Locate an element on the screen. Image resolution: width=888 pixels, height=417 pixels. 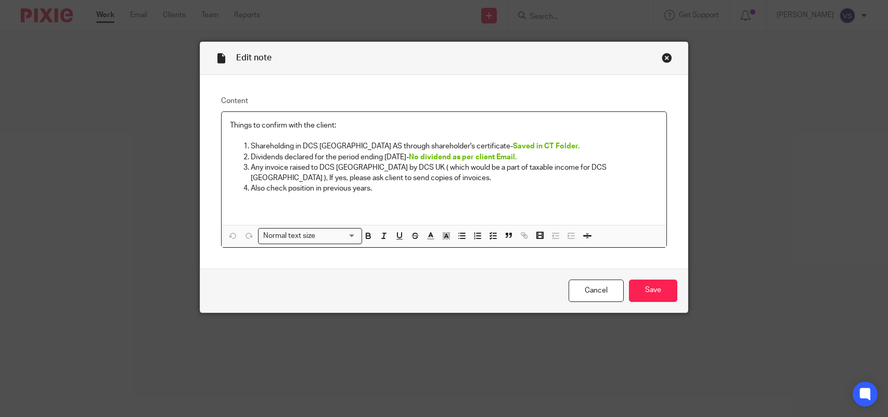
div: Close this dialog window is located at coordinates (667, 58).